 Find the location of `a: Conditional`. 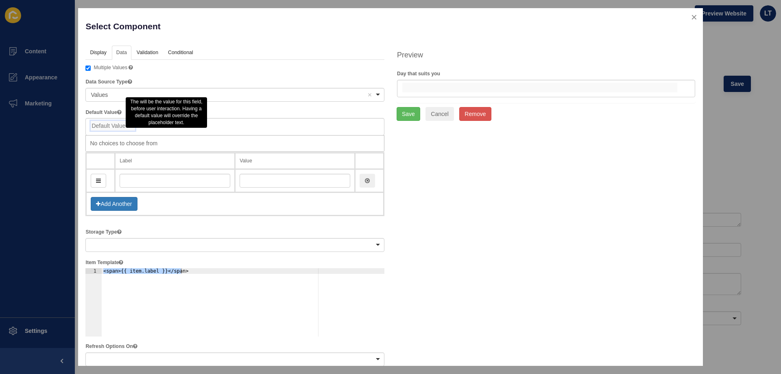

a: Conditional is located at coordinates (181, 53).